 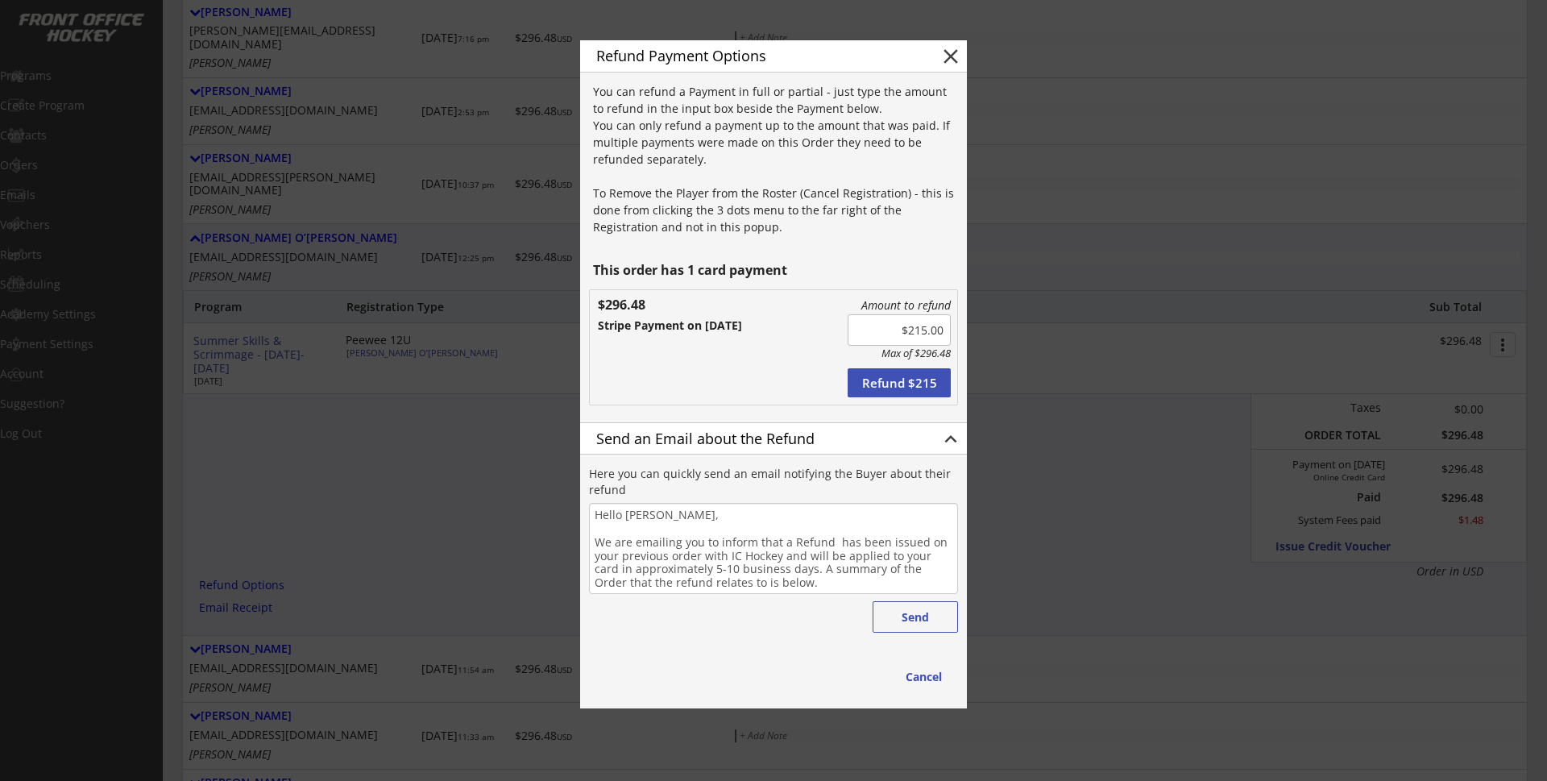 I want to click on div: You can refund a Payment in full or partial - just type the amount to refund in the input box bes..., so click(x=775, y=159).